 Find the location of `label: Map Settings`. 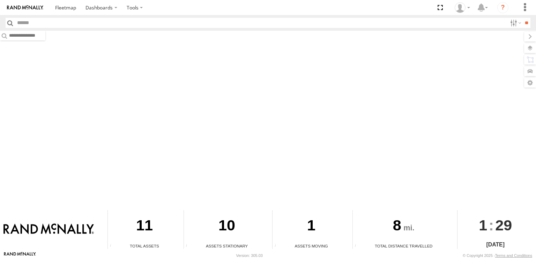

label: Map Settings is located at coordinates (530, 83).